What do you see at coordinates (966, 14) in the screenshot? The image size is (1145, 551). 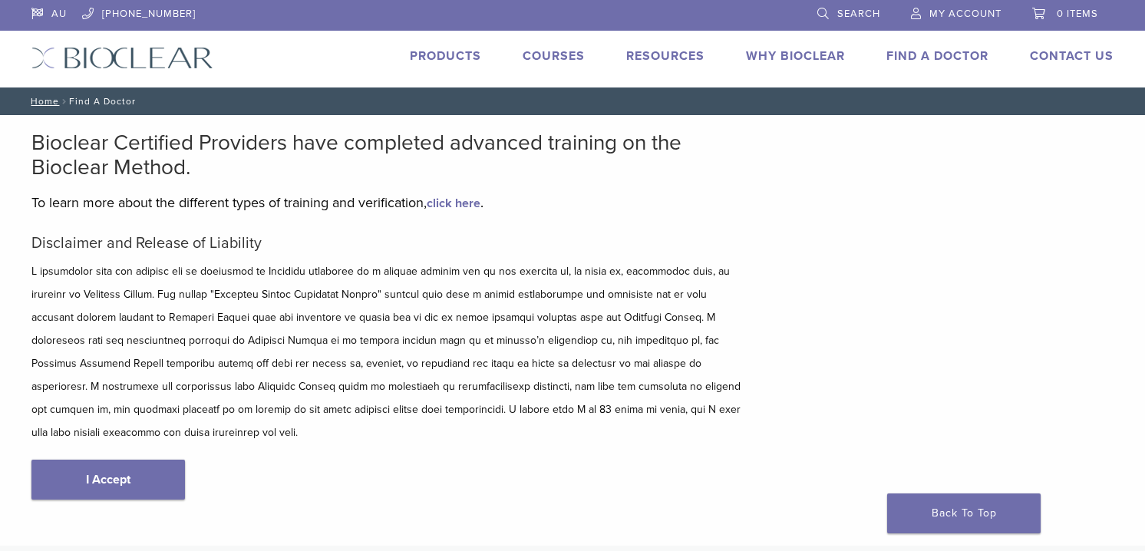 I see `span: My Account` at bounding box center [966, 14].